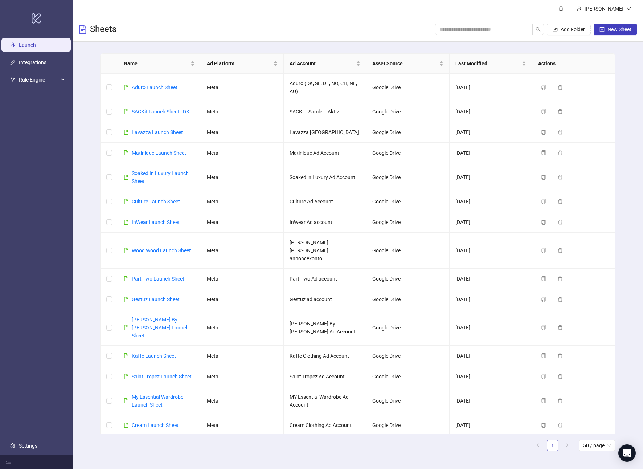 The width and height of the screenshot is (643, 469). What do you see at coordinates (325, 300) in the screenshot?
I see `td: Gestuz ad account` at bounding box center [325, 300].